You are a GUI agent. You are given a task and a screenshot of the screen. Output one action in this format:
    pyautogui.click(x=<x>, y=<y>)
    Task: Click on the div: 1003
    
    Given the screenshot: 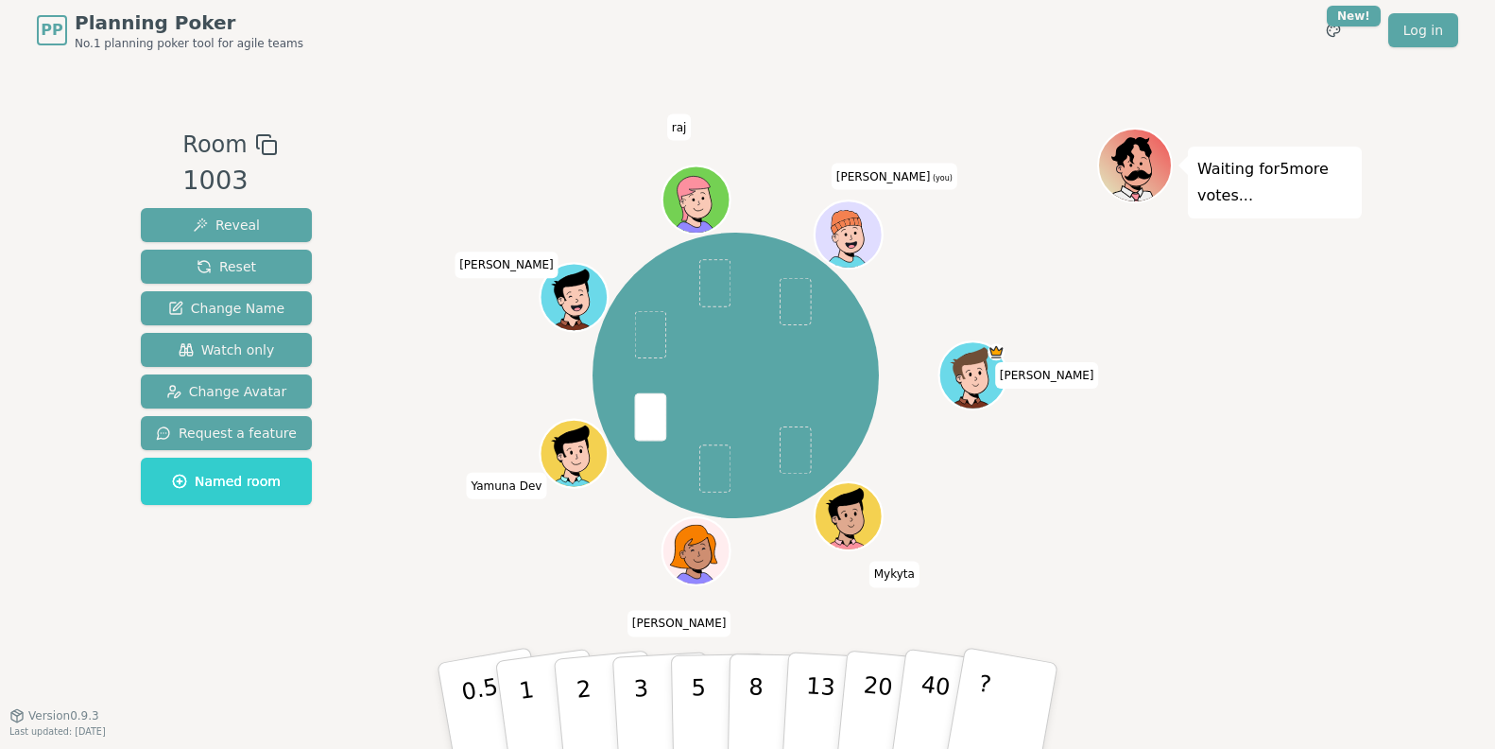 What is the action you would take?
    pyautogui.click(x=230, y=181)
    